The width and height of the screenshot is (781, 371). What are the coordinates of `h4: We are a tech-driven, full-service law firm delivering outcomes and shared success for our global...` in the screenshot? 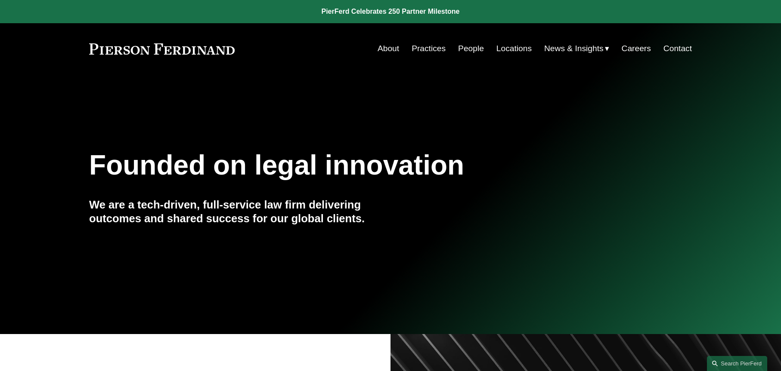 It's located at (240, 212).